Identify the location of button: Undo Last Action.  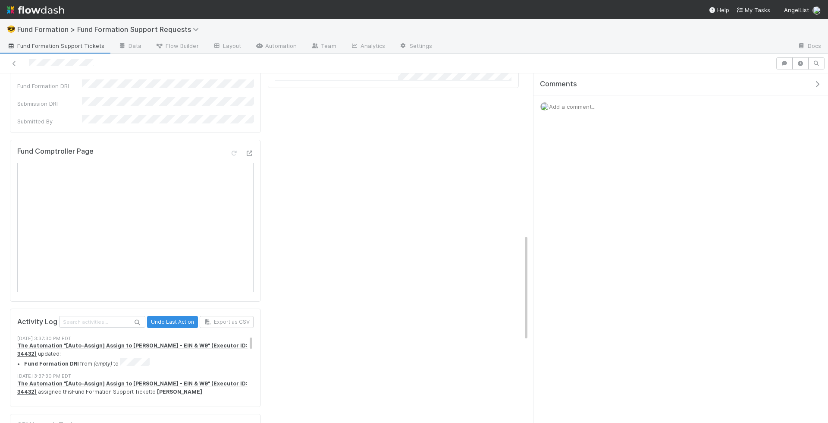
(173, 322).